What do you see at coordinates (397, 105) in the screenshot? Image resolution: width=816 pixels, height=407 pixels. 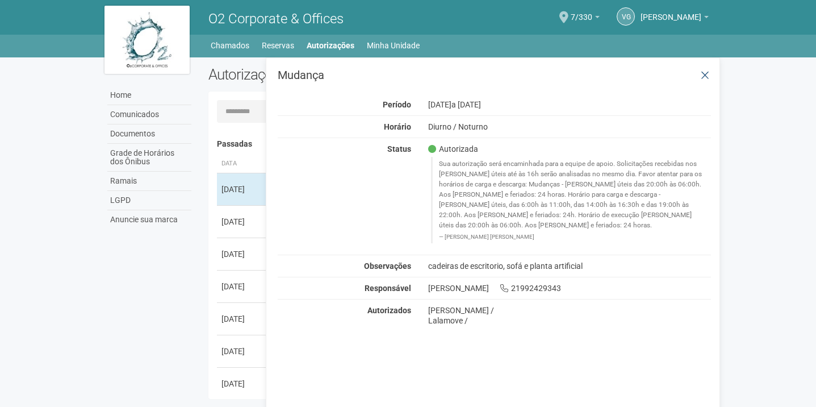 I see `strong: Período` at bounding box center [397, 105].